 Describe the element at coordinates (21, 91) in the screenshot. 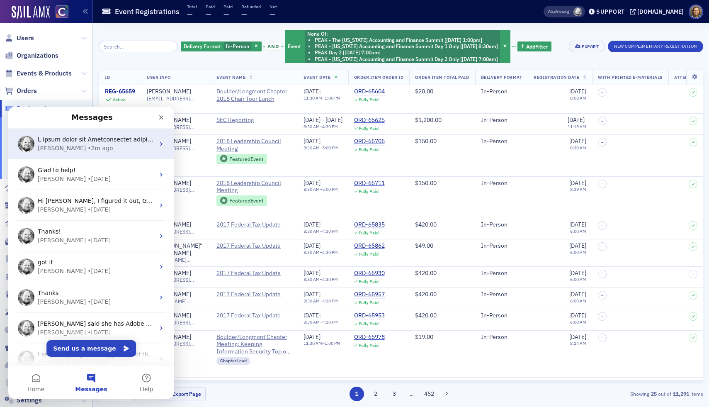

I see `a: Orders` at that location.